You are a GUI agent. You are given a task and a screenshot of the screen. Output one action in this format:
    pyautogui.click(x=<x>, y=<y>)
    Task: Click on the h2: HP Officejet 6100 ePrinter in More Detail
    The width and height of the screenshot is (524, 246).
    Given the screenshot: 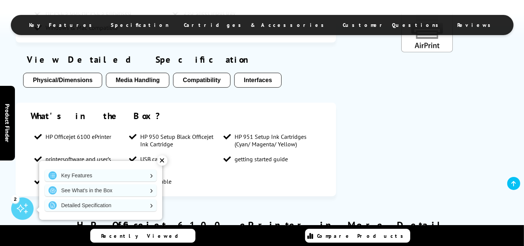 What is the action you would take?
    pyautogui.click(x=262, y=224)
    